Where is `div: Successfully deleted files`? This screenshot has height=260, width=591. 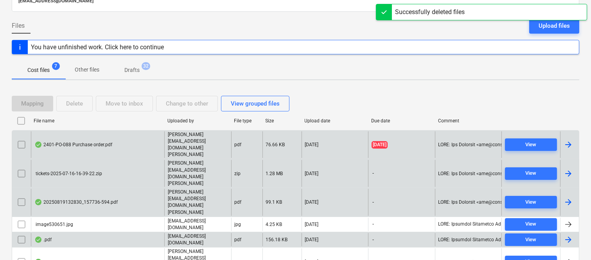 div: Successfully deleted files is located at coordinates (430, 12).